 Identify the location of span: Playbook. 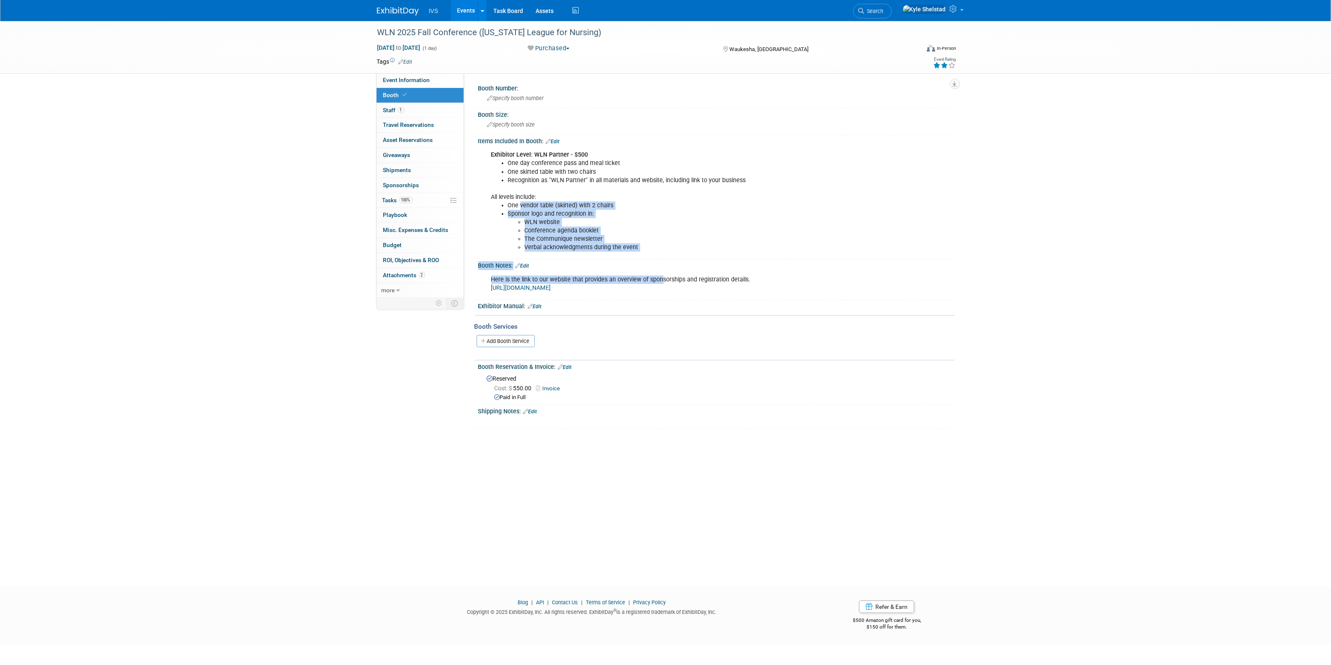
(395, 215).